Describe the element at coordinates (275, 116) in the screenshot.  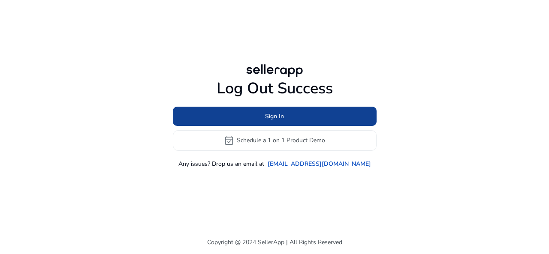
I see `button: Sign In` at that location.